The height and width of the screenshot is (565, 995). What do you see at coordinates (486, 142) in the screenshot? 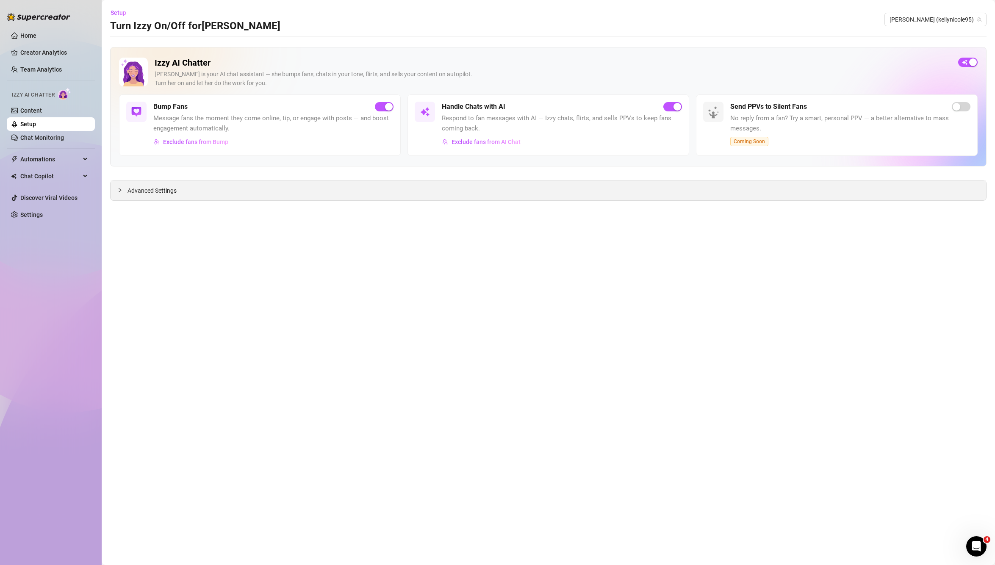
I see `span: Exclude fans from AI Chat` at bounding box center [486, 142].